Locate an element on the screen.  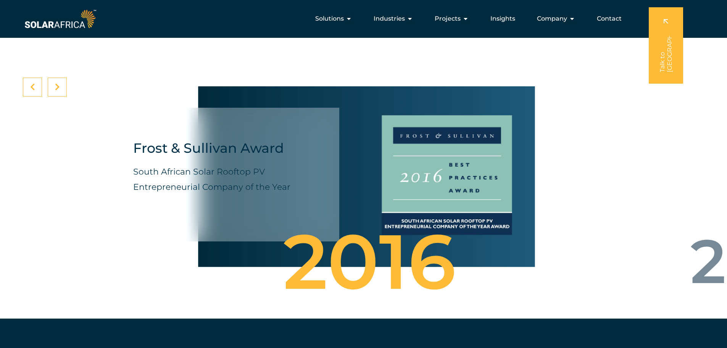
div: 2016 is located at coordinates (363, 265).